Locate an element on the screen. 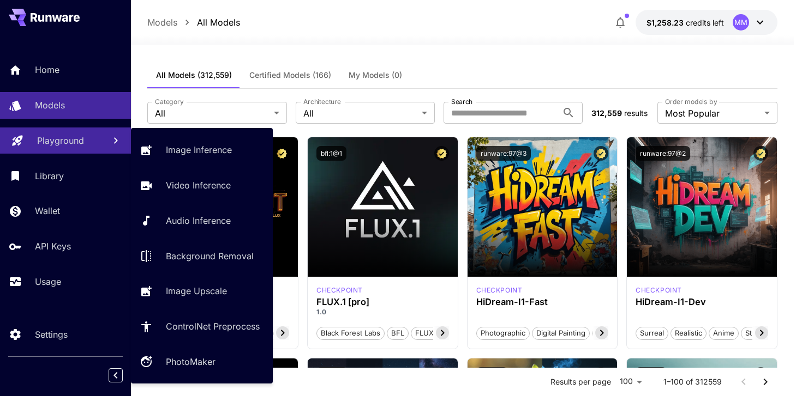  p: API Keys is located at coordinates (53, 246).